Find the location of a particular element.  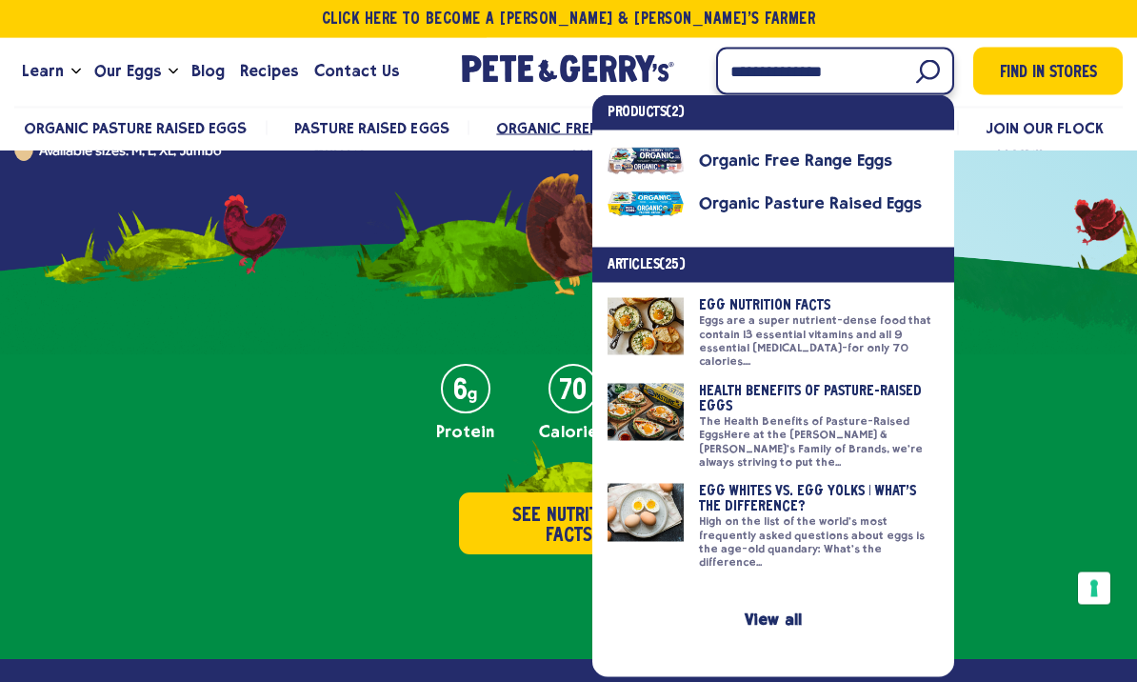

span: Learn is located at coordinates (43, 70).